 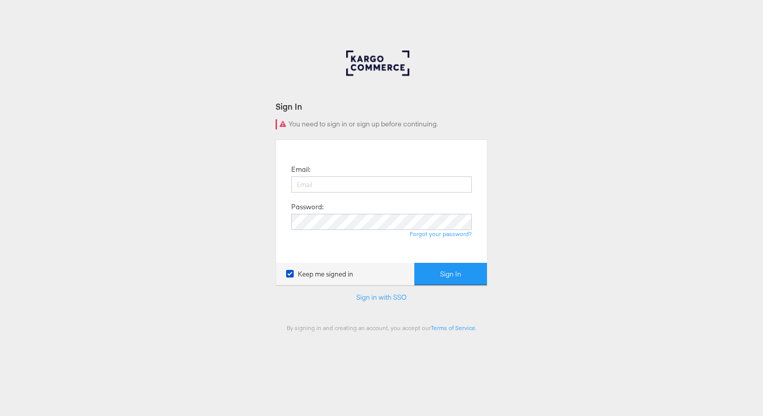 What do you see at coordinates (382, 184) in the screenshot?
I see `input: Email` at bounding box center [382, 184].